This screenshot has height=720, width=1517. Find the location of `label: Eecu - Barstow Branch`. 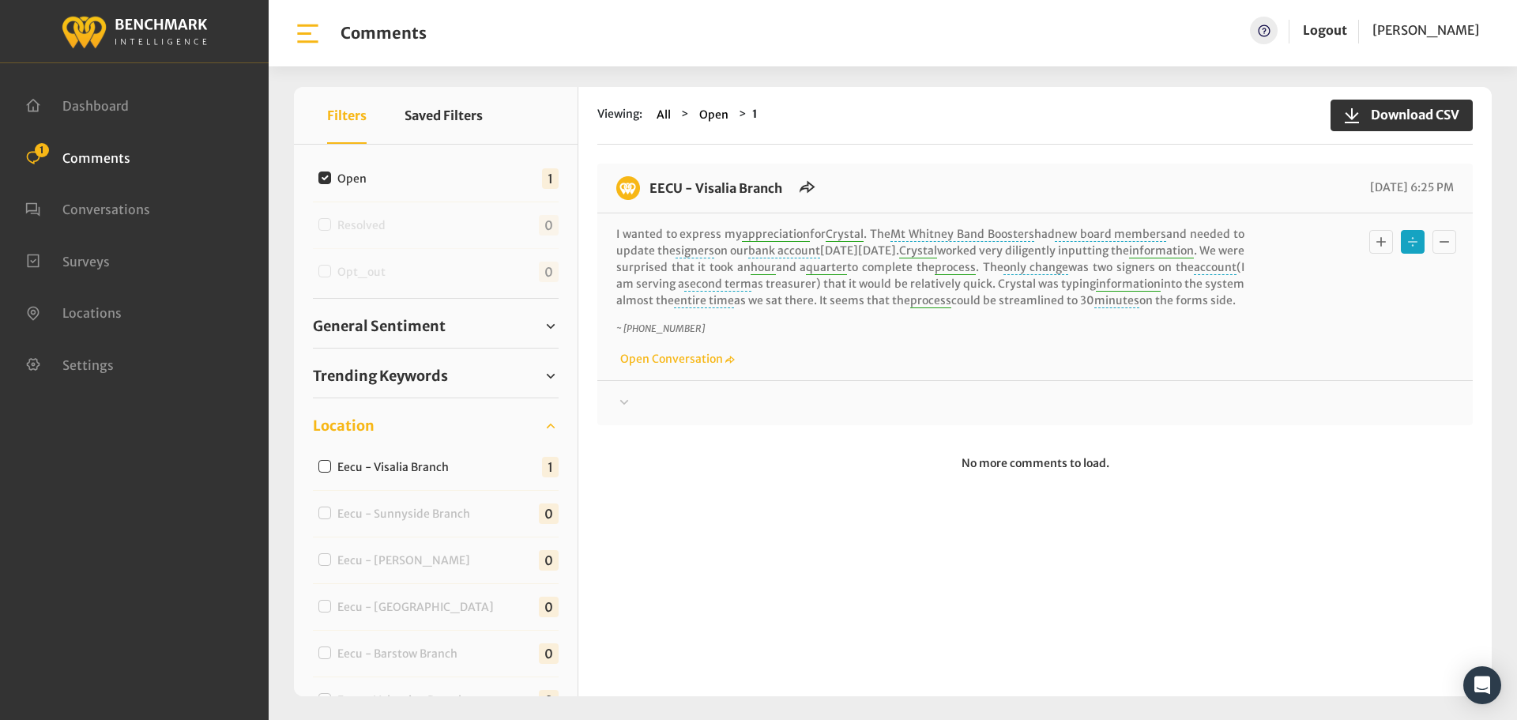

label: Eecu - Barstow Branch is located at coordinates (401, 654).